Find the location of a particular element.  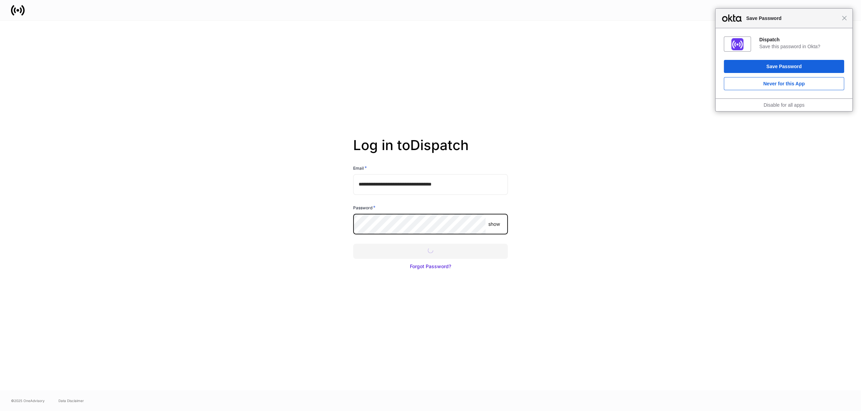

img: IoaI0QAAAAZJREFUAwDpn500DgGa8wAAAABJRU5ErkJggg== is located at coordinates (738, 44).